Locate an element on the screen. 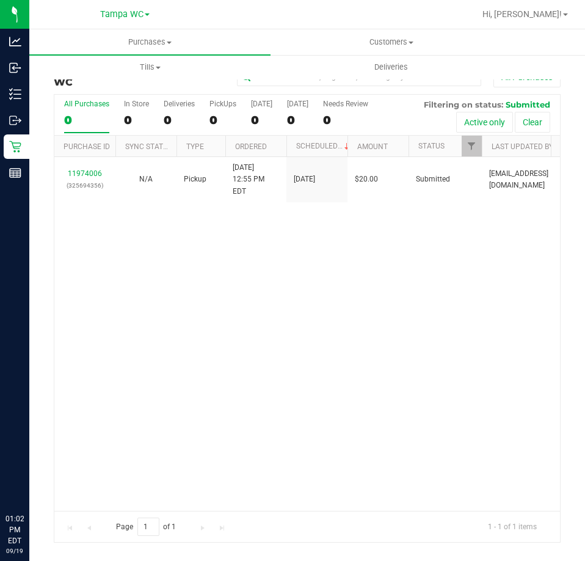 The width and height of the screenshot is (585, 561). p: 01:02 PM EDT is located at coordinates (15, 529).